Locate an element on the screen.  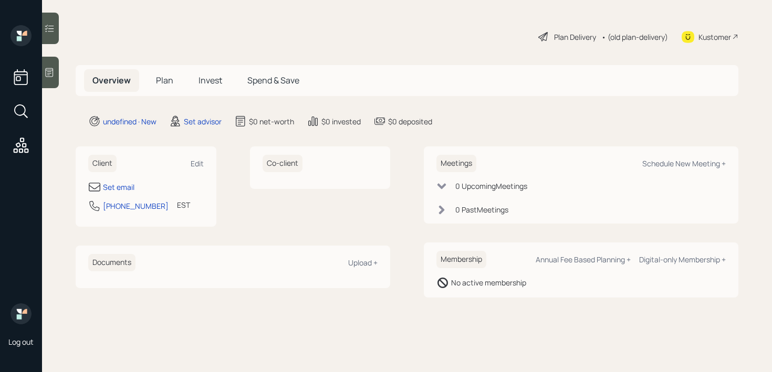
h6: Membership is located at coordinates (461, 259).